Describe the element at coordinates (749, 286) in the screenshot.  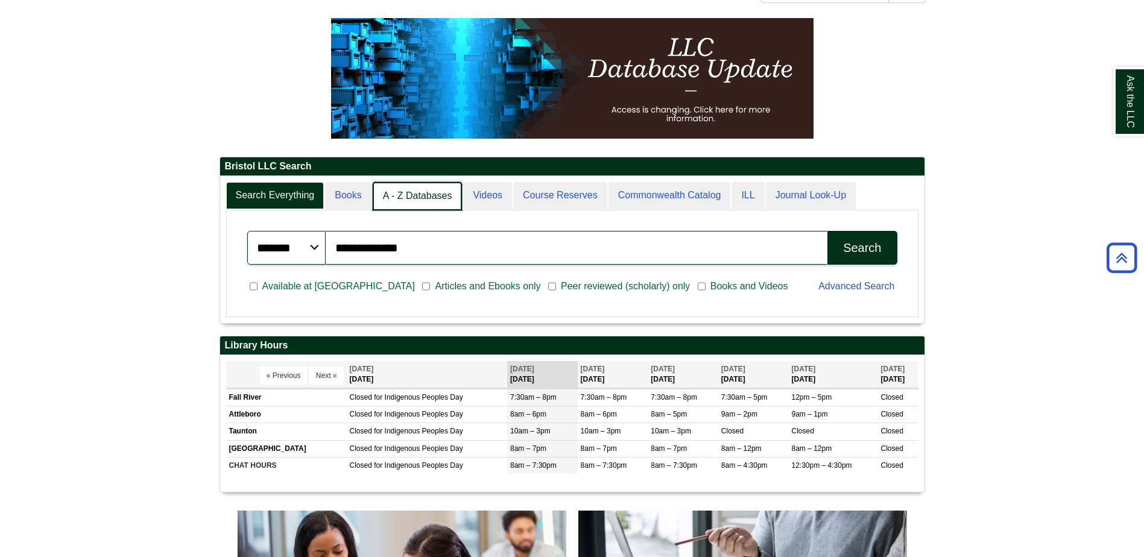
I see `span: Books and Videos` at that location.